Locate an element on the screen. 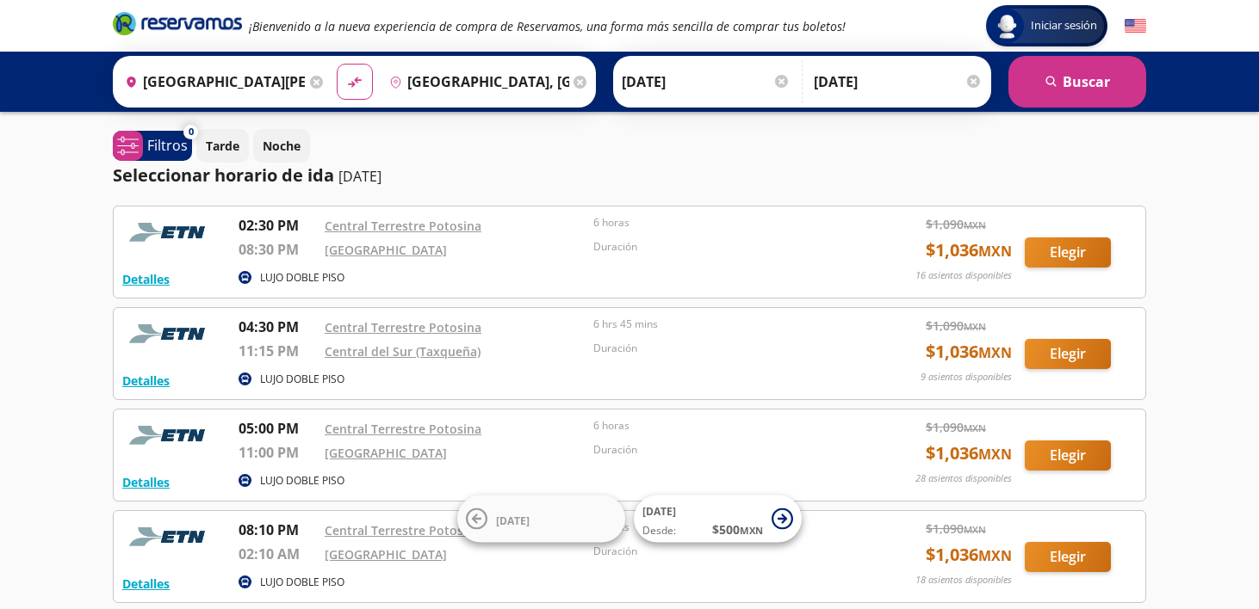 This screenshot has height=609, width=1259. button: 0Filtros is located at coordinates (152, 145).